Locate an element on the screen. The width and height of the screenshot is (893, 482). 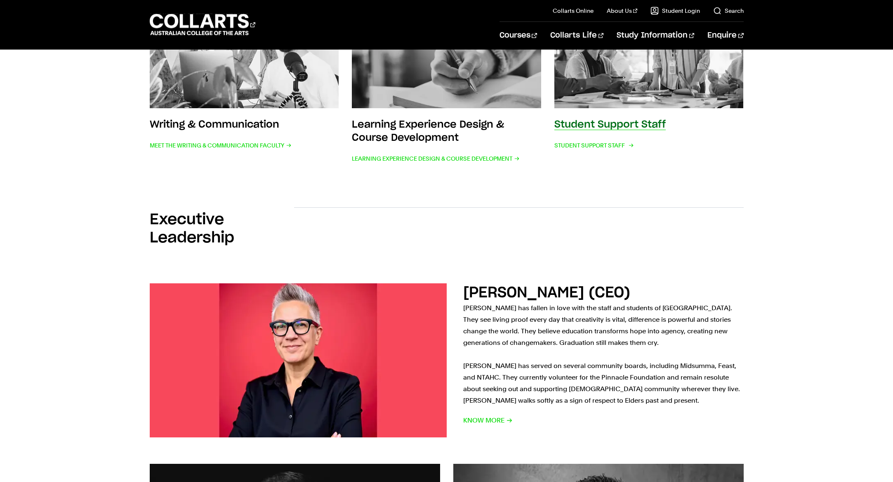
a: Student Support Staff Student Support Staff is located at coordinates (649, 87).